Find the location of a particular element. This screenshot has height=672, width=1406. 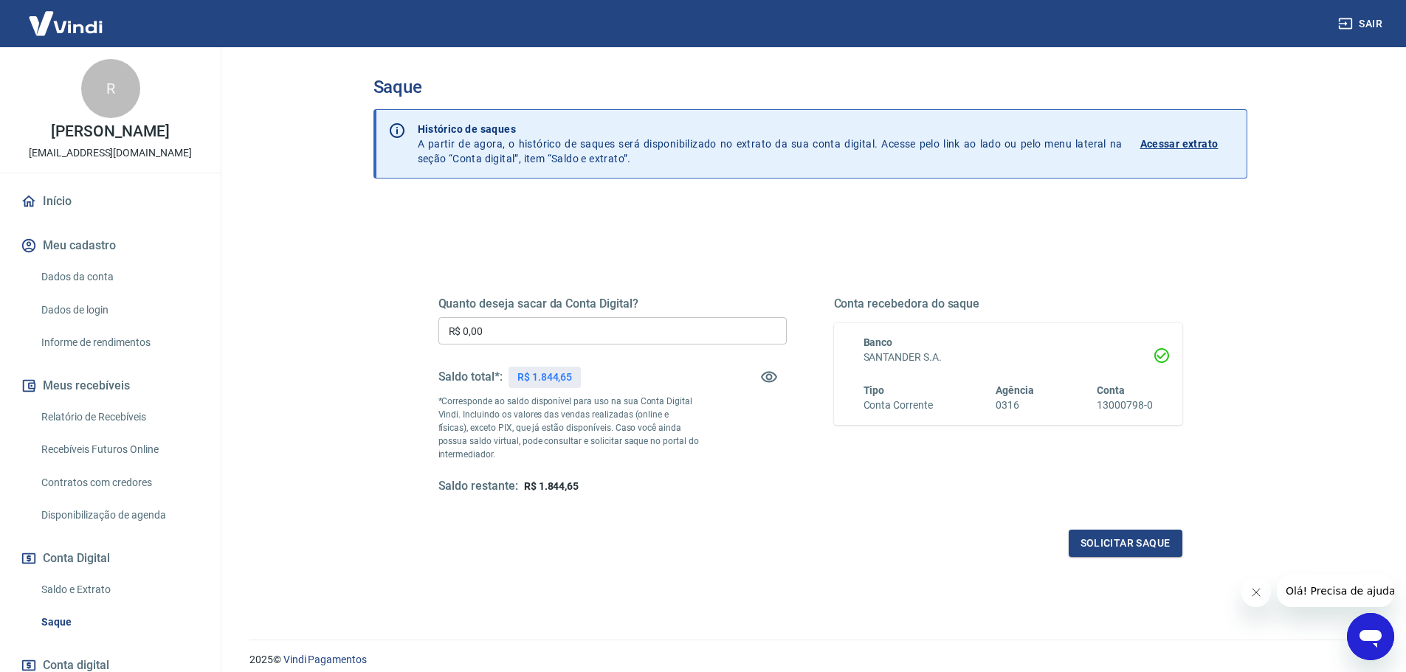

h3: Saque is located at coordinates (810, 87).